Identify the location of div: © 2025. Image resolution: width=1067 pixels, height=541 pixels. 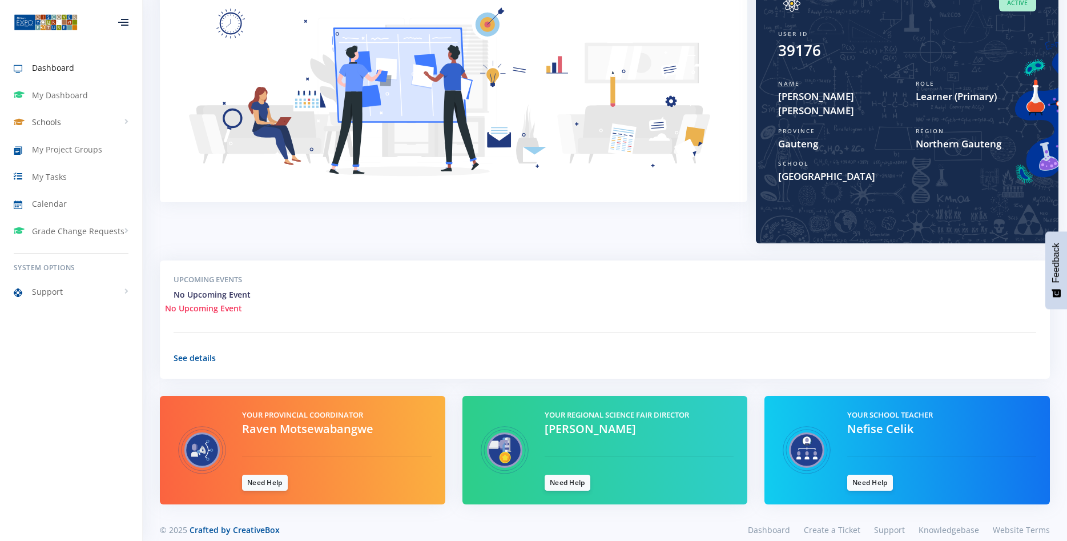
(378, 529).